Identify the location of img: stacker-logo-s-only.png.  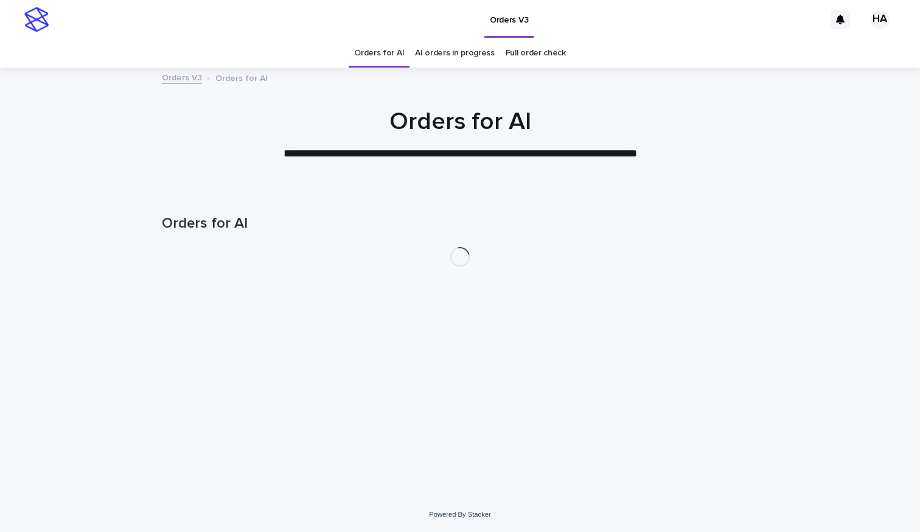
(36, 19).